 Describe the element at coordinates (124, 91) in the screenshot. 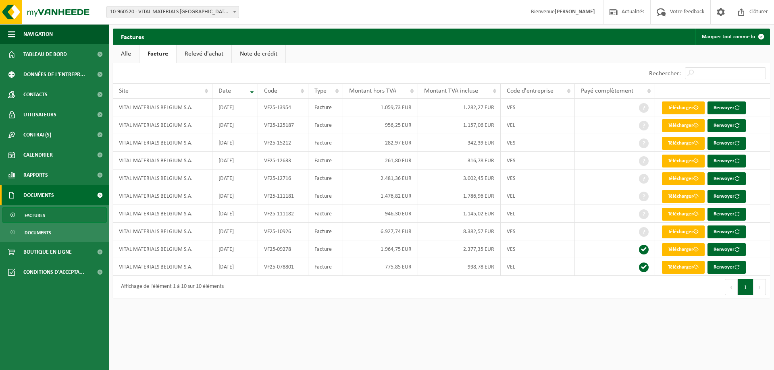

I see `span: Site` at that location.